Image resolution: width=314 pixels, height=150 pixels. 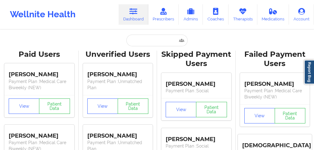 I want to click on a: Report Bug, so click(x=309, y=72).